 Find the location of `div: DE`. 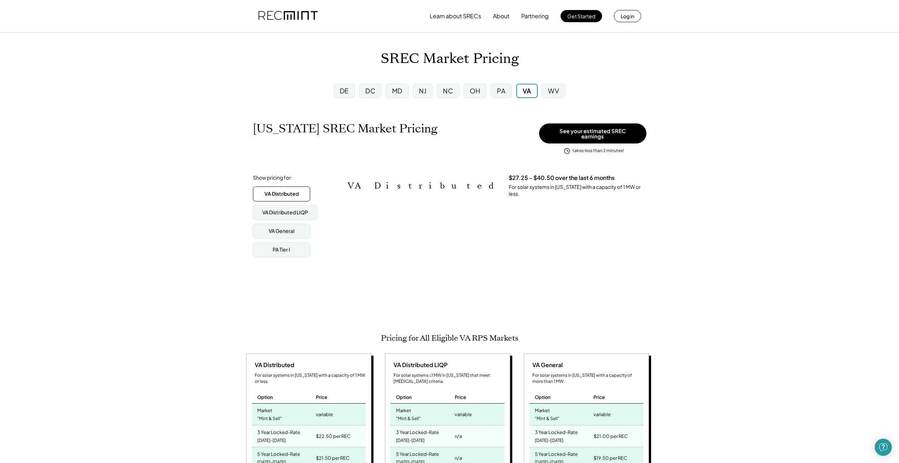

div: DE is located at coordinates (344, 90).